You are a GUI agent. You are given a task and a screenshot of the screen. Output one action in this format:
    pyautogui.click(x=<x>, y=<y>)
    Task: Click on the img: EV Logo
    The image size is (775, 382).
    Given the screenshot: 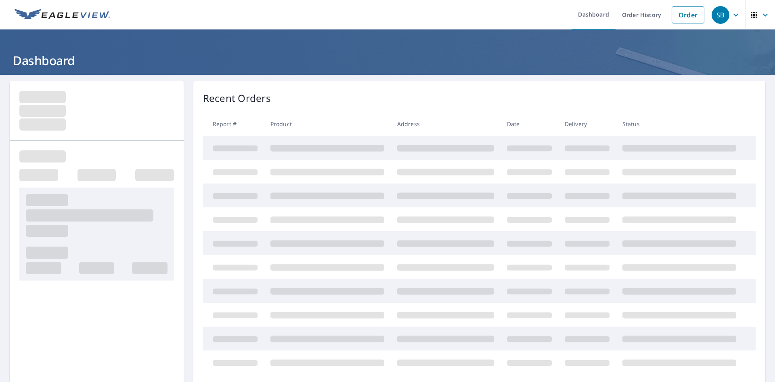 What is the action you would take?
    pyautogui.click(x=62, y=15)
    